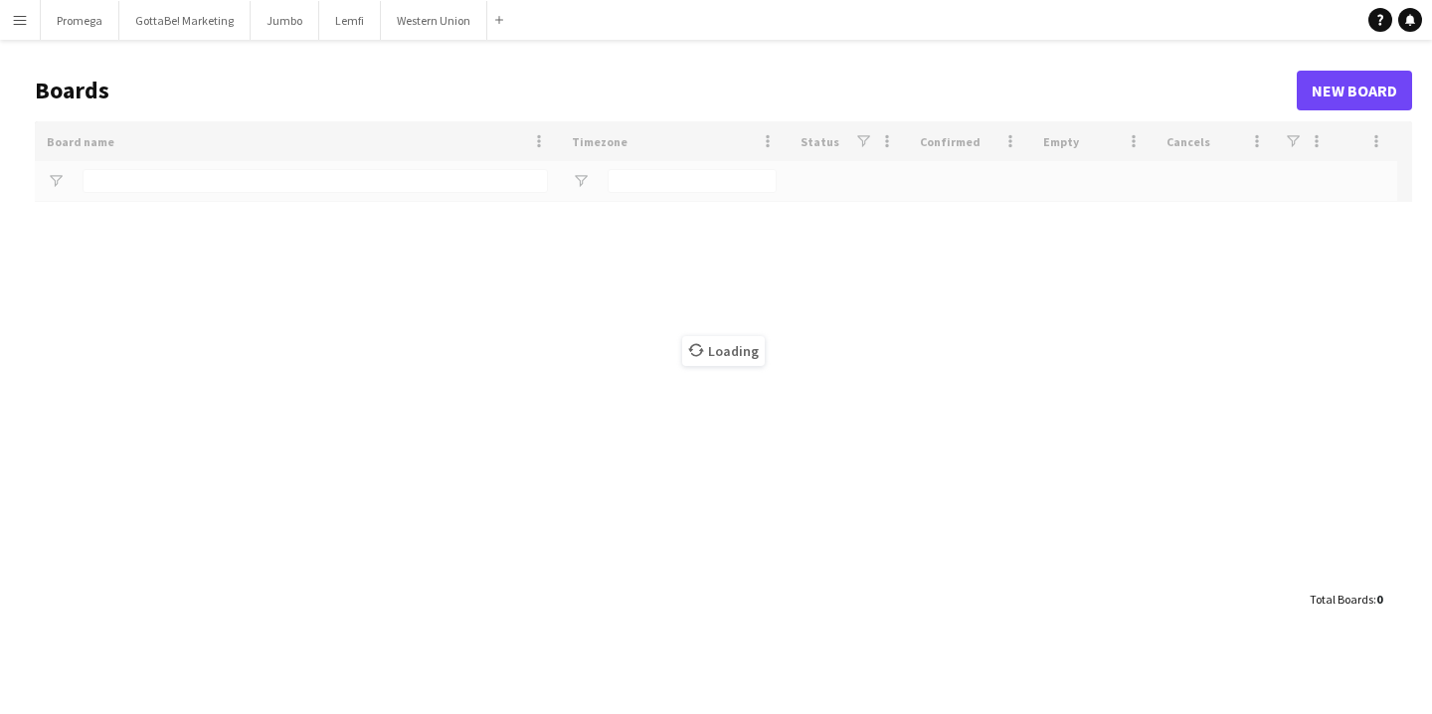 This screenshot has width=1432, height=714. What do you see at coordinates (284, 20) in the screenshot?
I see `button: Jumbo` at bounding box center [284, 20].